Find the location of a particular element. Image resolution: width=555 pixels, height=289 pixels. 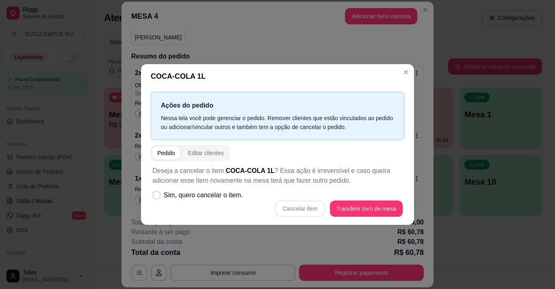

div: Nessa tela você pode gerenciar o pedido. Remover clientes que estão vinculados ao pedido ou adici... is located at coordinates (277, 123).